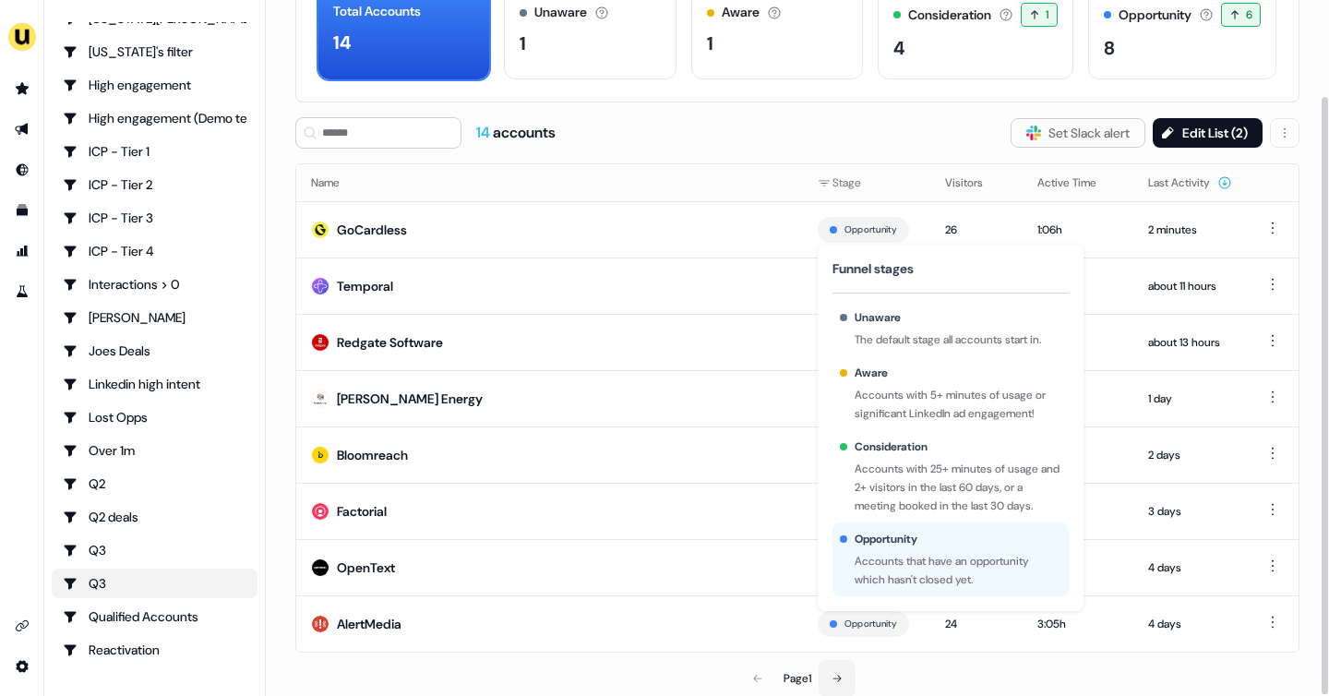 Image resolution: width=1329 pixels, height=696 pixels. I want to click on button: Last Activity, so click(1189, 183).